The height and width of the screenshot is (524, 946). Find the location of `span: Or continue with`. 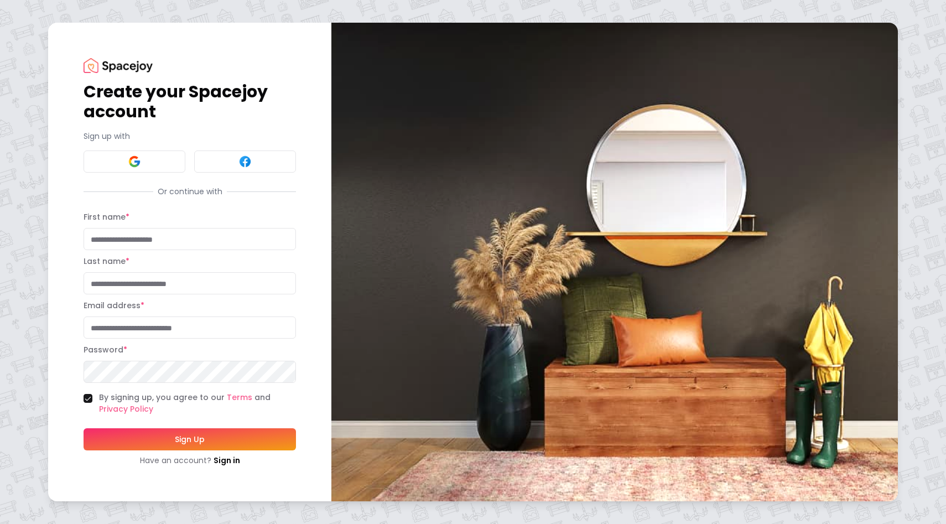

span: Or continue with is located at coordinates (190, 191).